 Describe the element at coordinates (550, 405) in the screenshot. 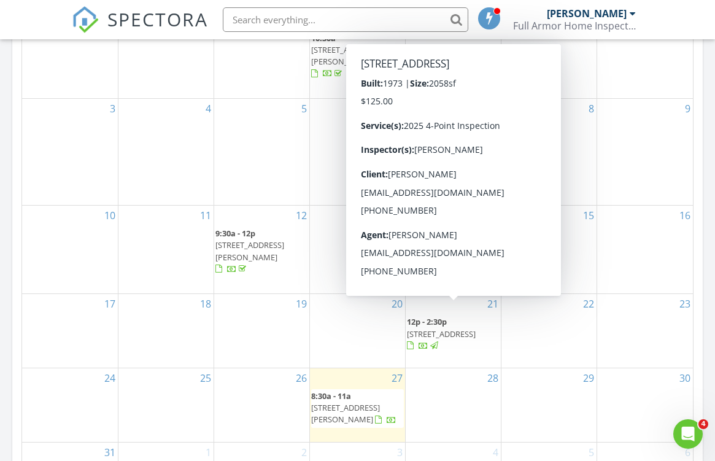

I see `td: Go to August 29, 2025` at that location.